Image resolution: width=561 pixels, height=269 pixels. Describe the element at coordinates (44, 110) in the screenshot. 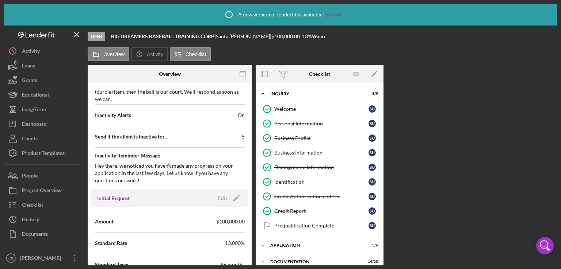

I see `a: Long-Term` at that location.